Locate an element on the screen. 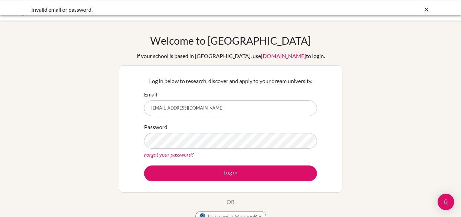 This screenshot has height=217, width=461. div: Open Intercom Messenger is located at coordinates (446, 202).